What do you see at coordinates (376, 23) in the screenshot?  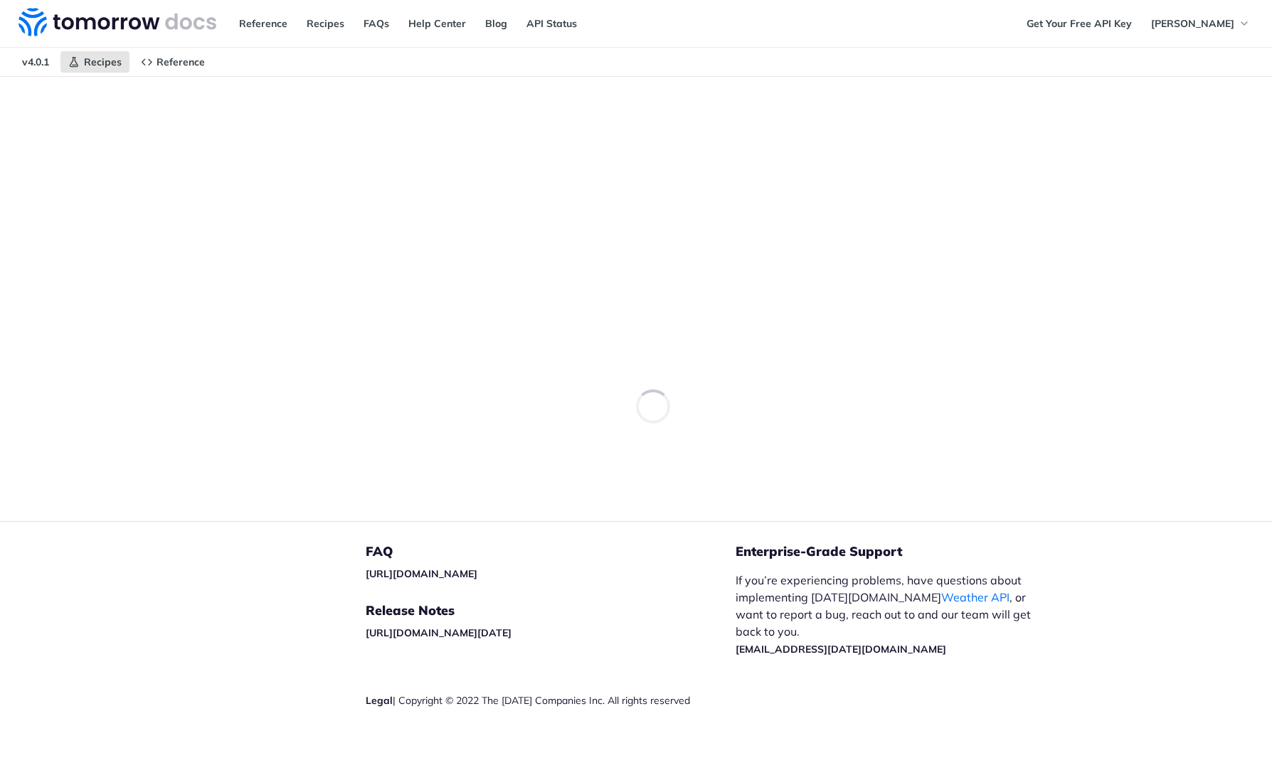 I see `a: FAQs` at bounding box center [376, 23].